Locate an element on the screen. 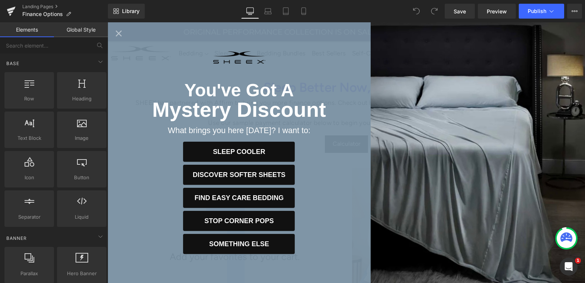  span: Heading is located at coordinates (82, 99).